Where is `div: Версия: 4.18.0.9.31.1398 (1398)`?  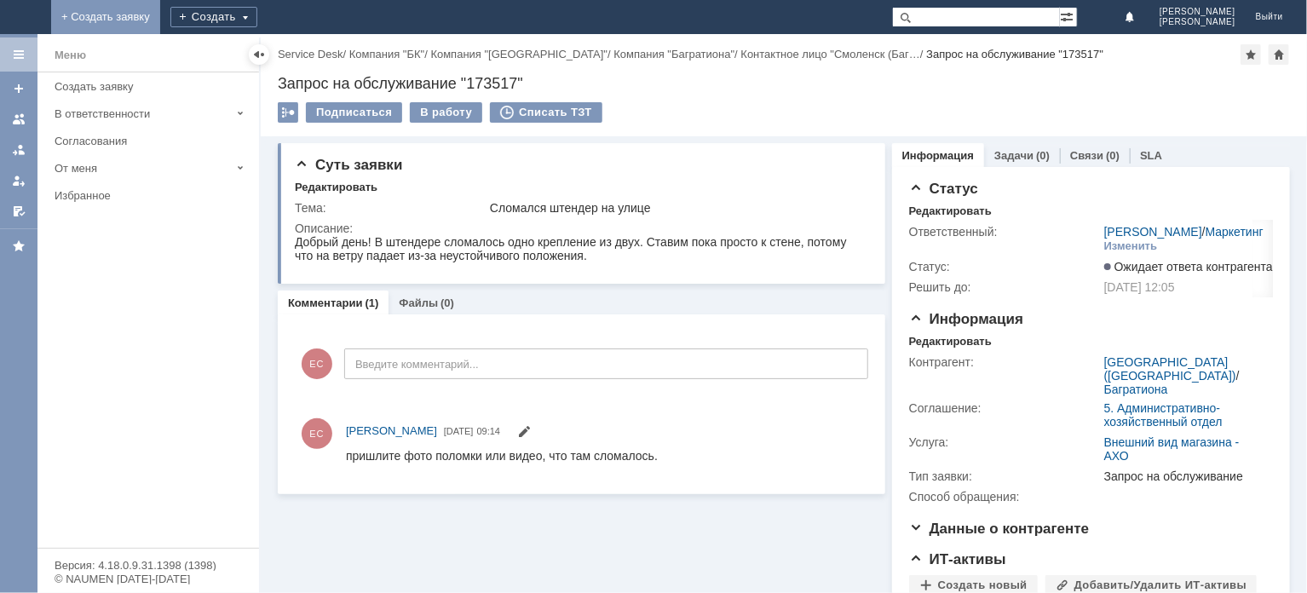
div: Версия: 4.18.0.9.31.1398 (1398) is located at coordinates (148, 565).